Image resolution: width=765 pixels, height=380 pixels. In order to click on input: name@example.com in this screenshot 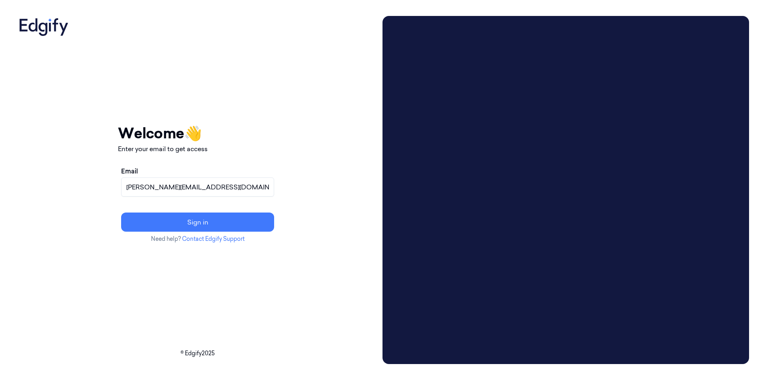, I will do `click(198, 187)`.